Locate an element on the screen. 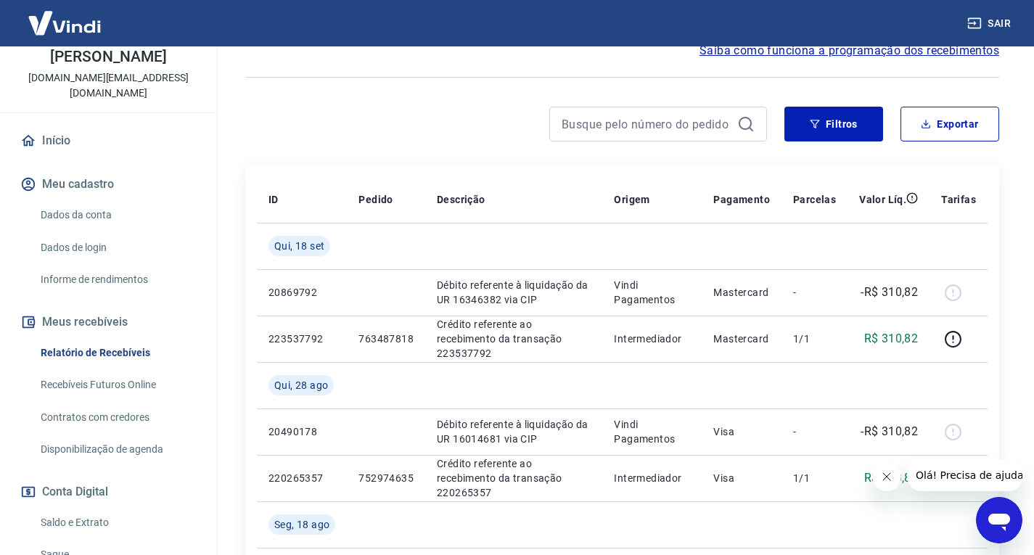 The width and height of the screenshot is (1034, 555). p: Origem is located at coordinates (632, 200).